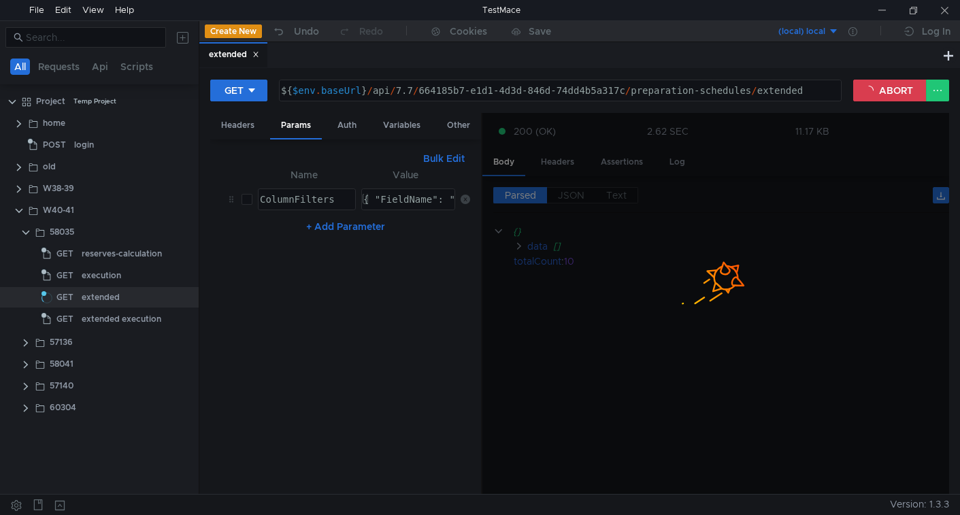 Image resolution: width=960 pixels, height=515 pixels. What do you see at coordinates (61, 342) in the screenshot?
I see `div: 57136` at bounding box center [61, 342].